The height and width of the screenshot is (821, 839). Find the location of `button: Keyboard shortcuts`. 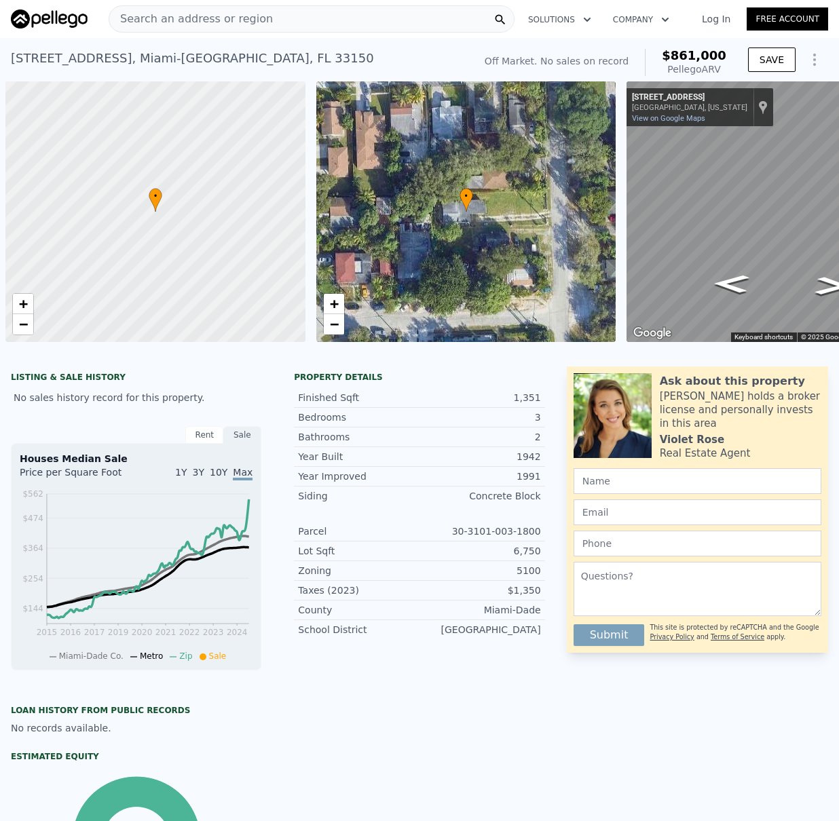

button: Keyboard shortcuts is located at coordinates (763, 337).